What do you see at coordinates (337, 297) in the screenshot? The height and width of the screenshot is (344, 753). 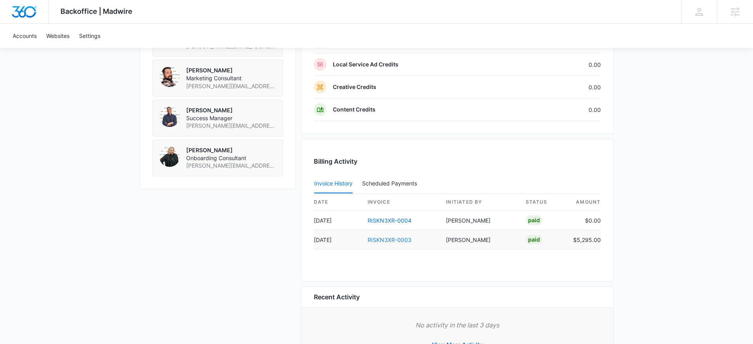 I see `h6: Recent Activity` at bounding box center [337, 297].